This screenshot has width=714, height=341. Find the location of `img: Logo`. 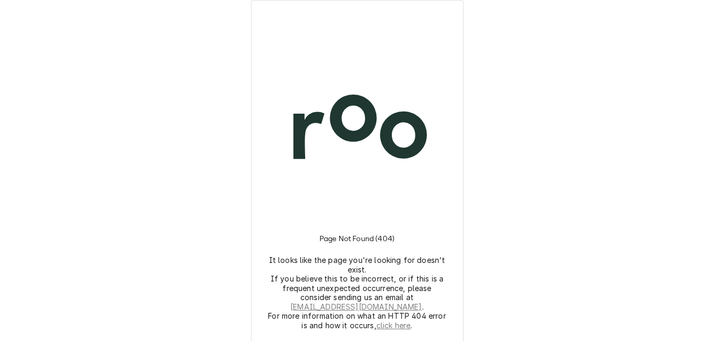

img: Logo is located at coordinates (357, 129).